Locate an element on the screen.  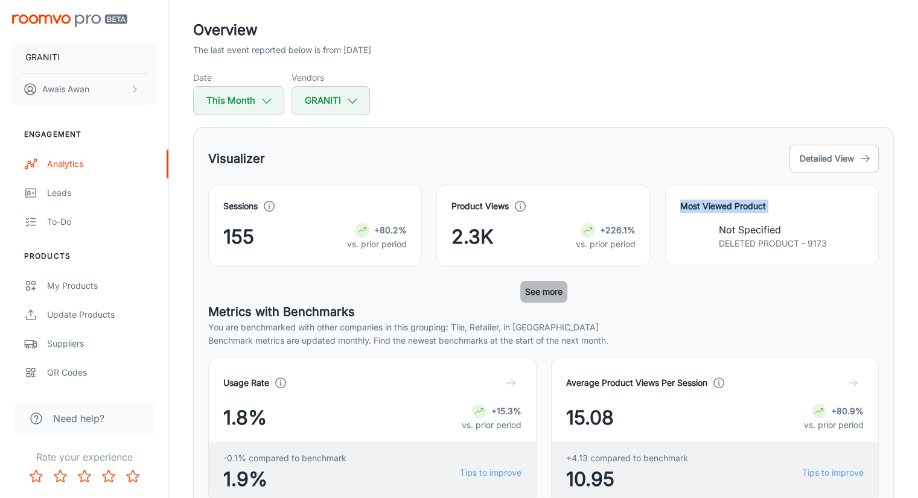
h4: Product Views is located at coordinates (480, 206).